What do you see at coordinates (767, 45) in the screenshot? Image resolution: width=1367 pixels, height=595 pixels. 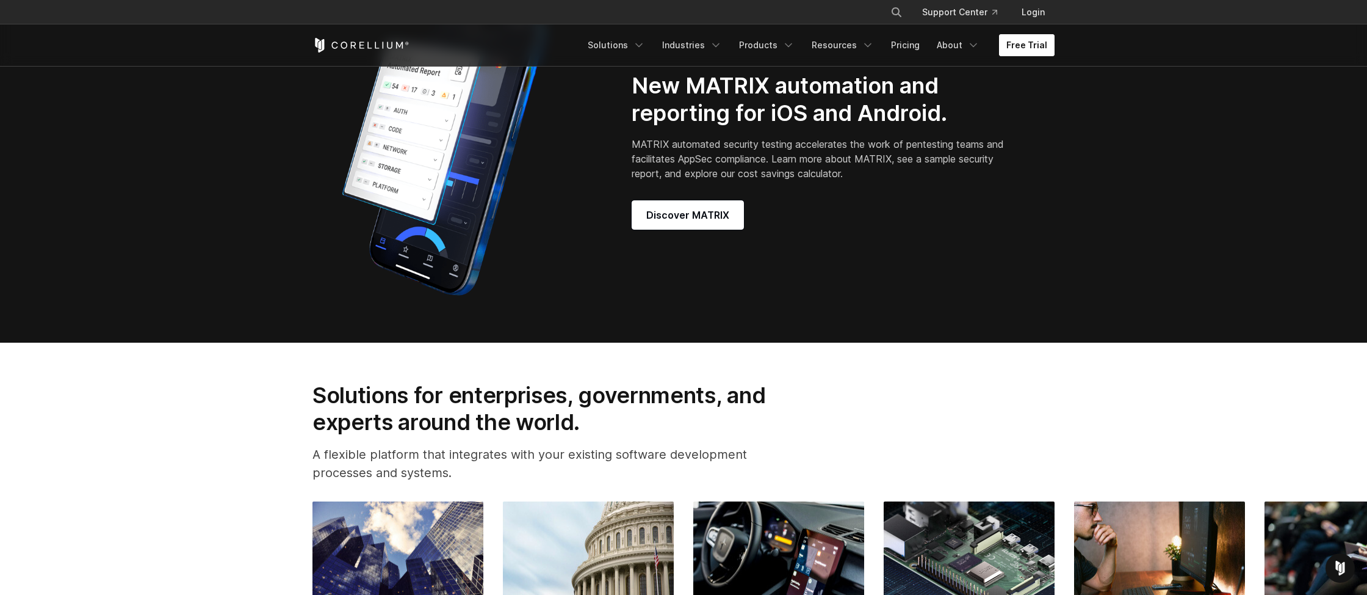 I see `a: Products` at bounding box center [767, 45].